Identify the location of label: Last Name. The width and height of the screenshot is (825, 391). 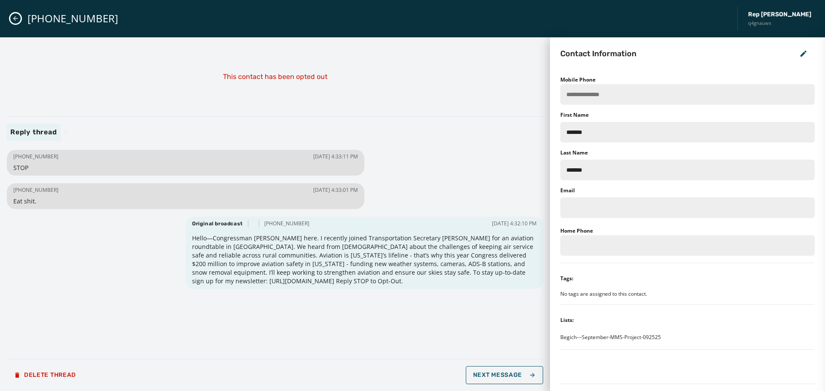
(574, 153).